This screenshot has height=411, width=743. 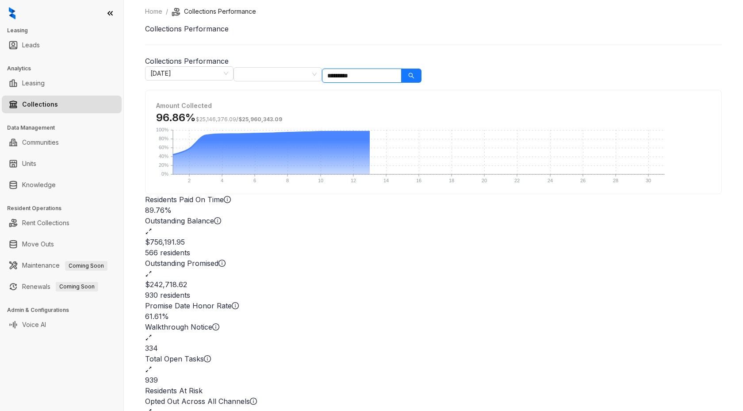 I want to click on a: Collections, so click(x=40, y=104).